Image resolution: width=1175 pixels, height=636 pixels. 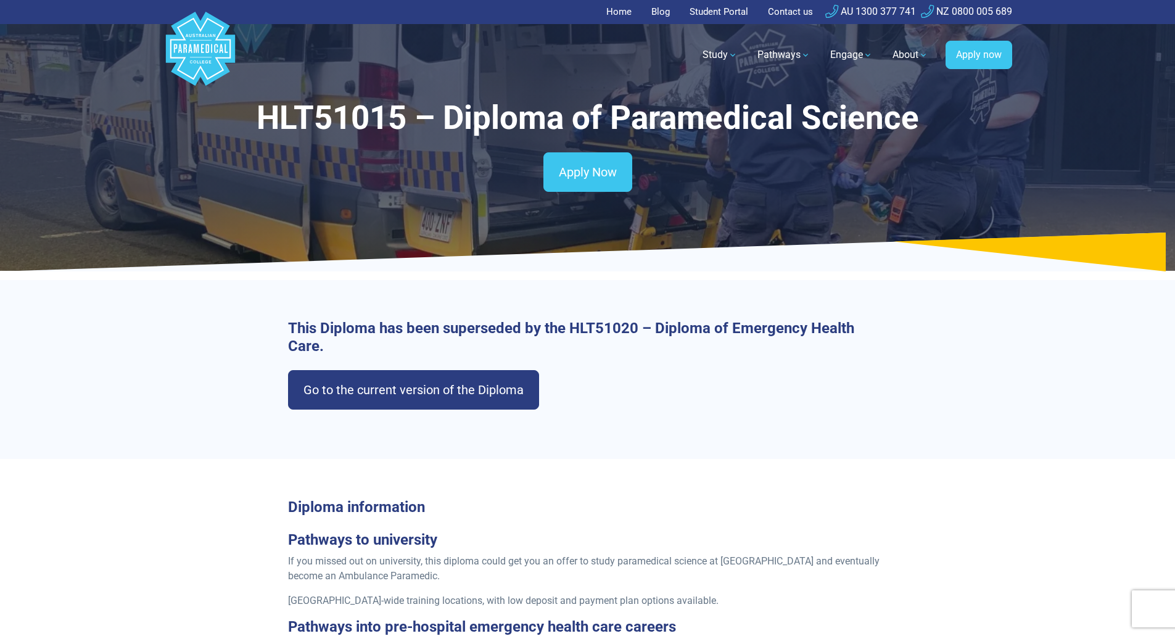 What do you see at coordinates (587, 627) in the screenshot?
I see `h3: Pathways into pre-hospital emergency health care careers` at bounding box center [587, 627].